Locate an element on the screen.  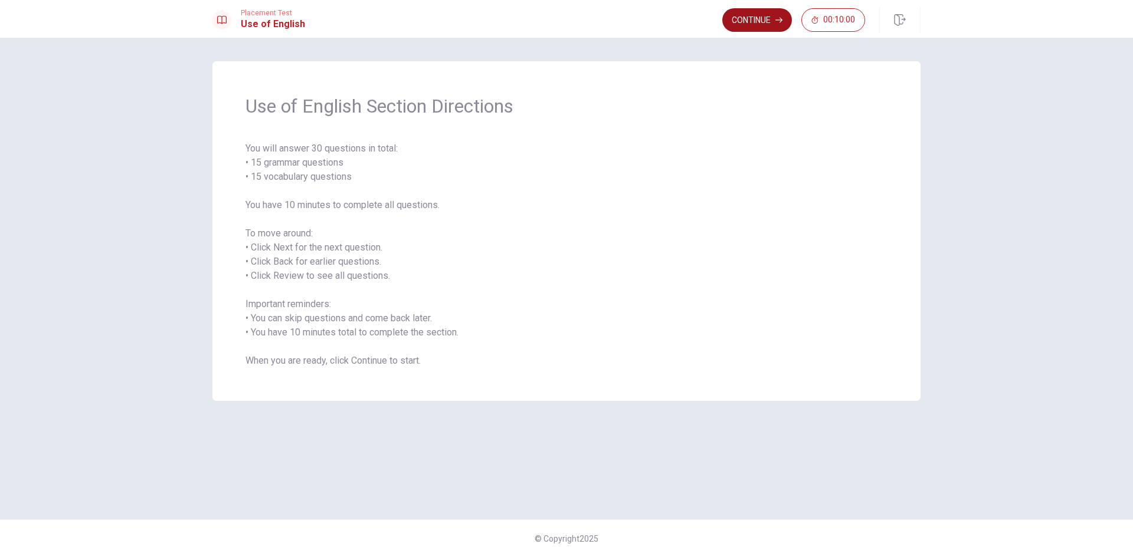
span: © Copyright 2025 is located at coordinates (566, 539).